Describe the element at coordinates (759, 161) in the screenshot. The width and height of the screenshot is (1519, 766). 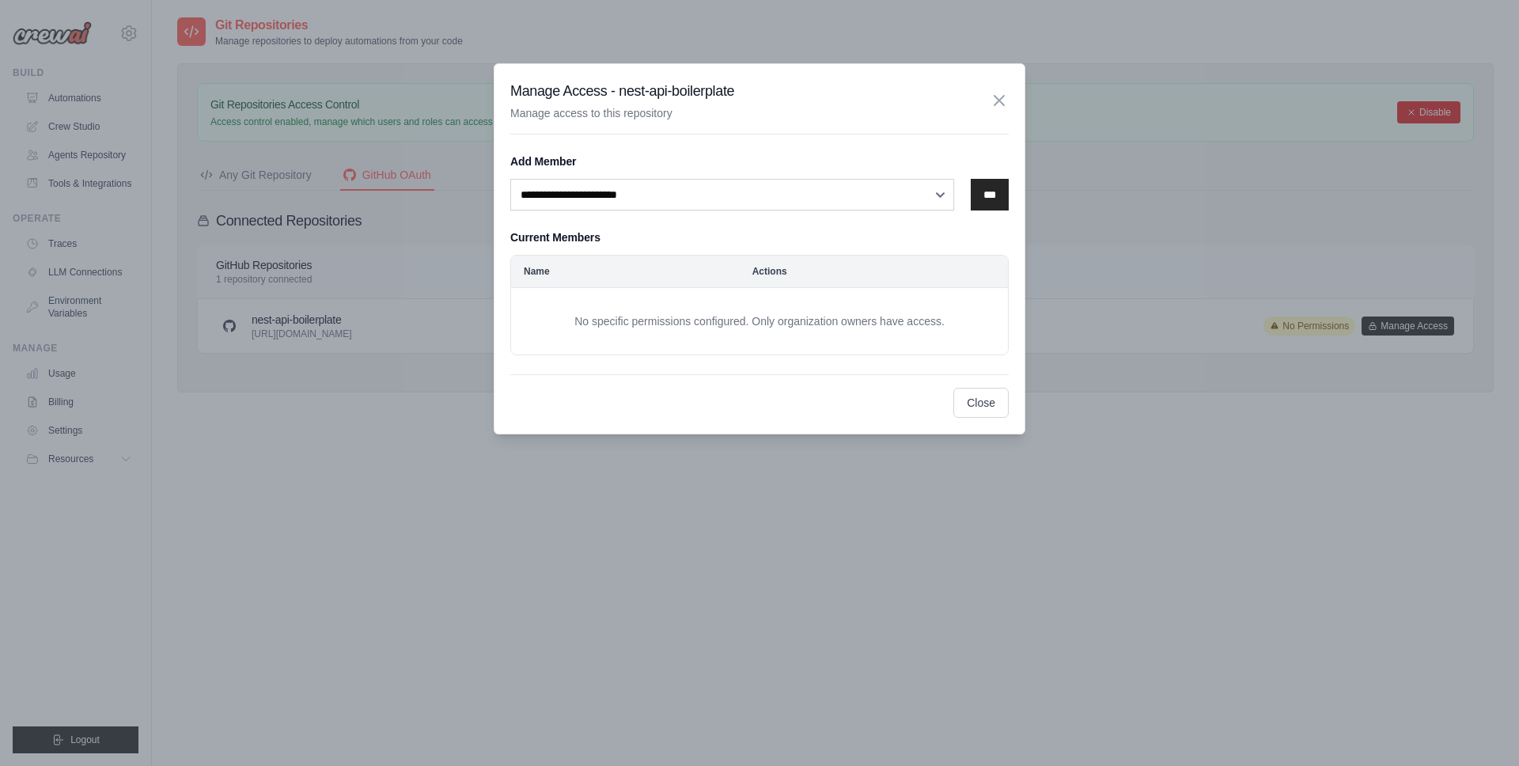
I see `h5: Add Member` at that location.